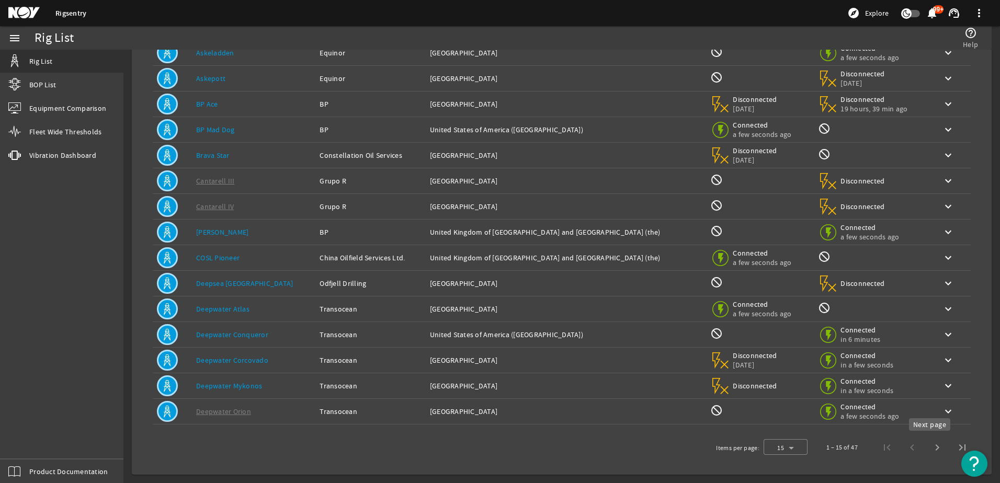 The image size is (1000, 483). I want to click on span: Equipment Comparison, so click(68, 108).